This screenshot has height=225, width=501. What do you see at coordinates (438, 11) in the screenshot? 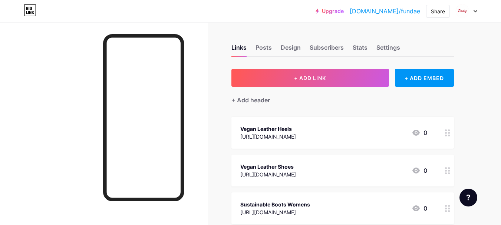
I see `div: Share` at bounding box center [438, 11].